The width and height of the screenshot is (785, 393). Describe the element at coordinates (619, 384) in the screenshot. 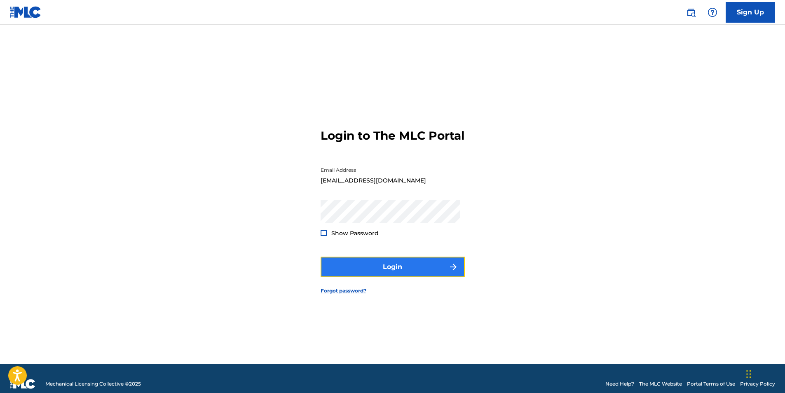

I see `a: Need Help?` at that location.